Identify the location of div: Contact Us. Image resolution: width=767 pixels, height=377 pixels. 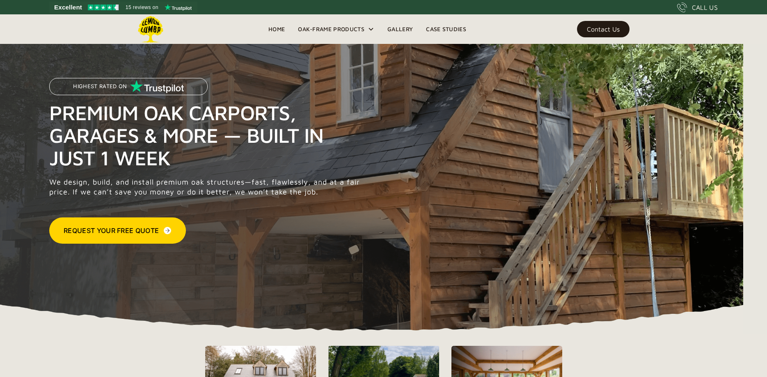
(603, 29).